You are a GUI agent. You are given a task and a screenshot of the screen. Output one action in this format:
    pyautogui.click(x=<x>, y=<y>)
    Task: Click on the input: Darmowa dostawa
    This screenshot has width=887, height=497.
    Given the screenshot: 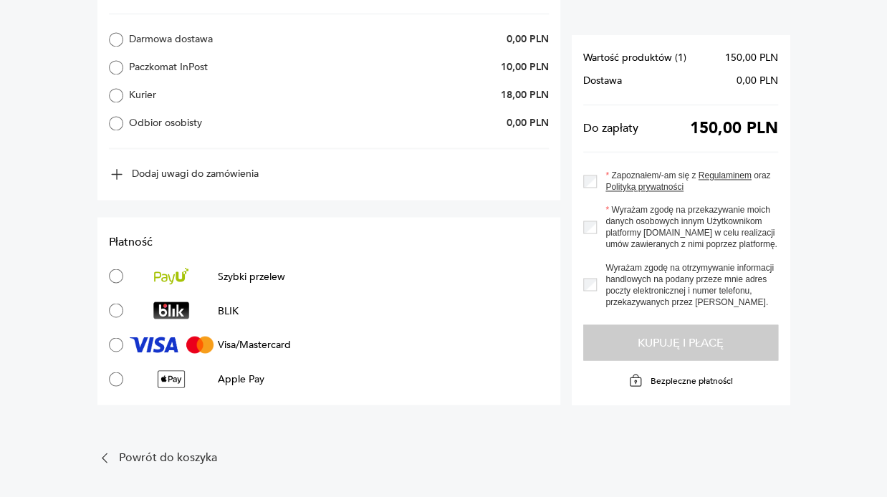 What is the action you would take?
    pyautogui.click(x=116, y=39)
    